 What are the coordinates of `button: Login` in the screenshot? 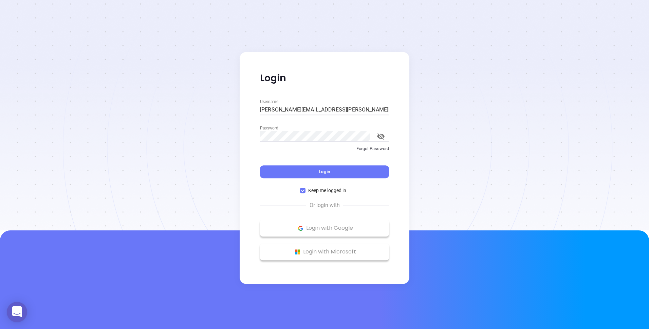 It's located at (324, 172).